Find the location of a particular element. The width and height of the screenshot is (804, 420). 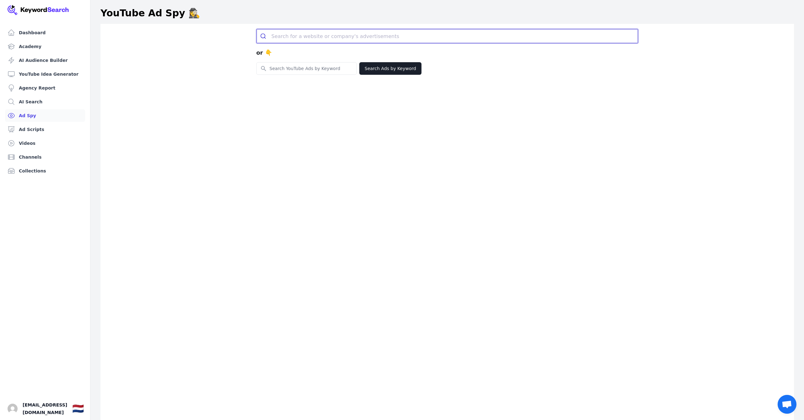

button: Search Ads by Keyword is located at coordinates (390, 68).